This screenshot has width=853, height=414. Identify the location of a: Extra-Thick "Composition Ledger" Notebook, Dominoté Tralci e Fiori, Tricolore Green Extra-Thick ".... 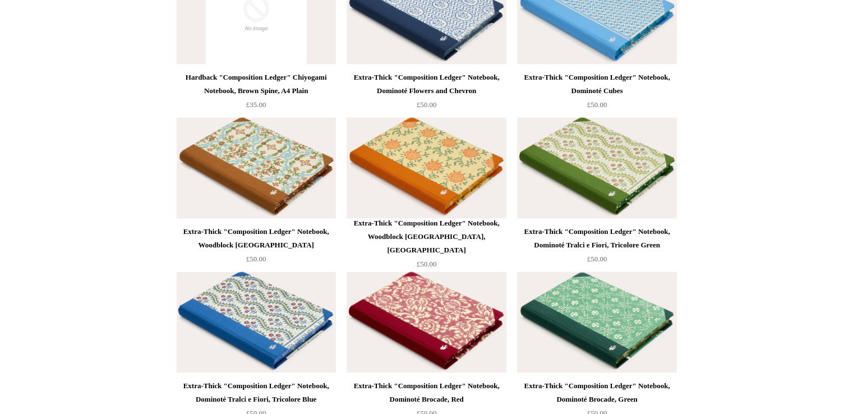
(597, 168).